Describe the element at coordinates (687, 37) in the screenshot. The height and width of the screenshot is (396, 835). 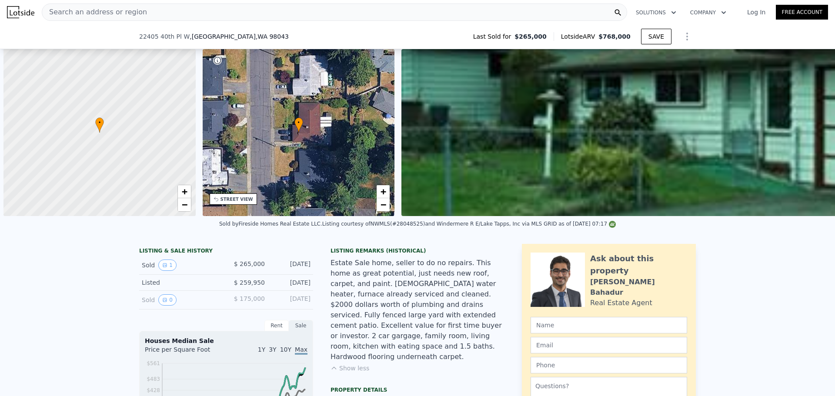
I see `button: Show Options` at that location.